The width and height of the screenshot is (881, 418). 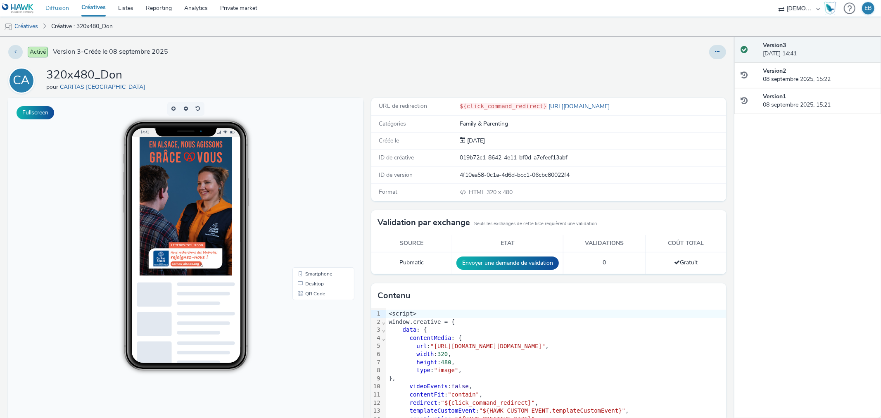 I want to click on div: 08 septembre 2025, 15:22, so click(x=818, y=75).